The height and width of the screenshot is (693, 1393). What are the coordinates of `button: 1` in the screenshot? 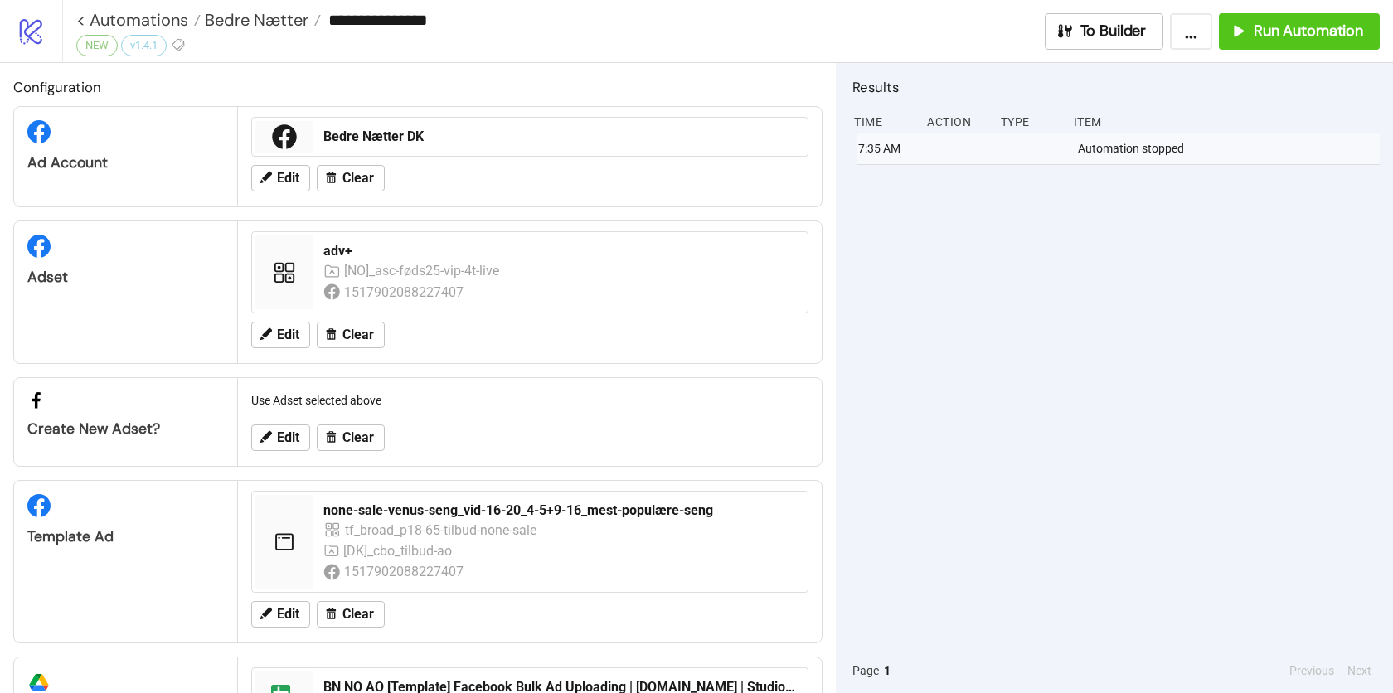 It's located at (887, 671).